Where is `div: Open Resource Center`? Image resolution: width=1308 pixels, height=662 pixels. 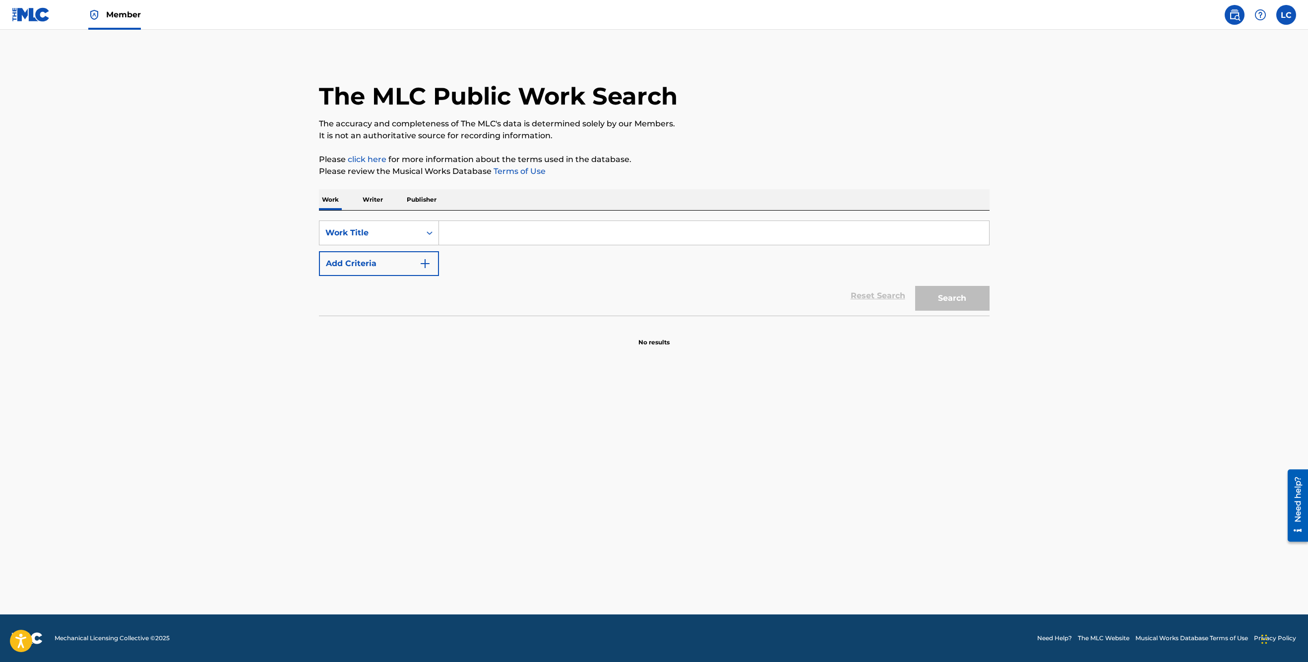 div: Open Resource Center is located at coordinates (17, 40).